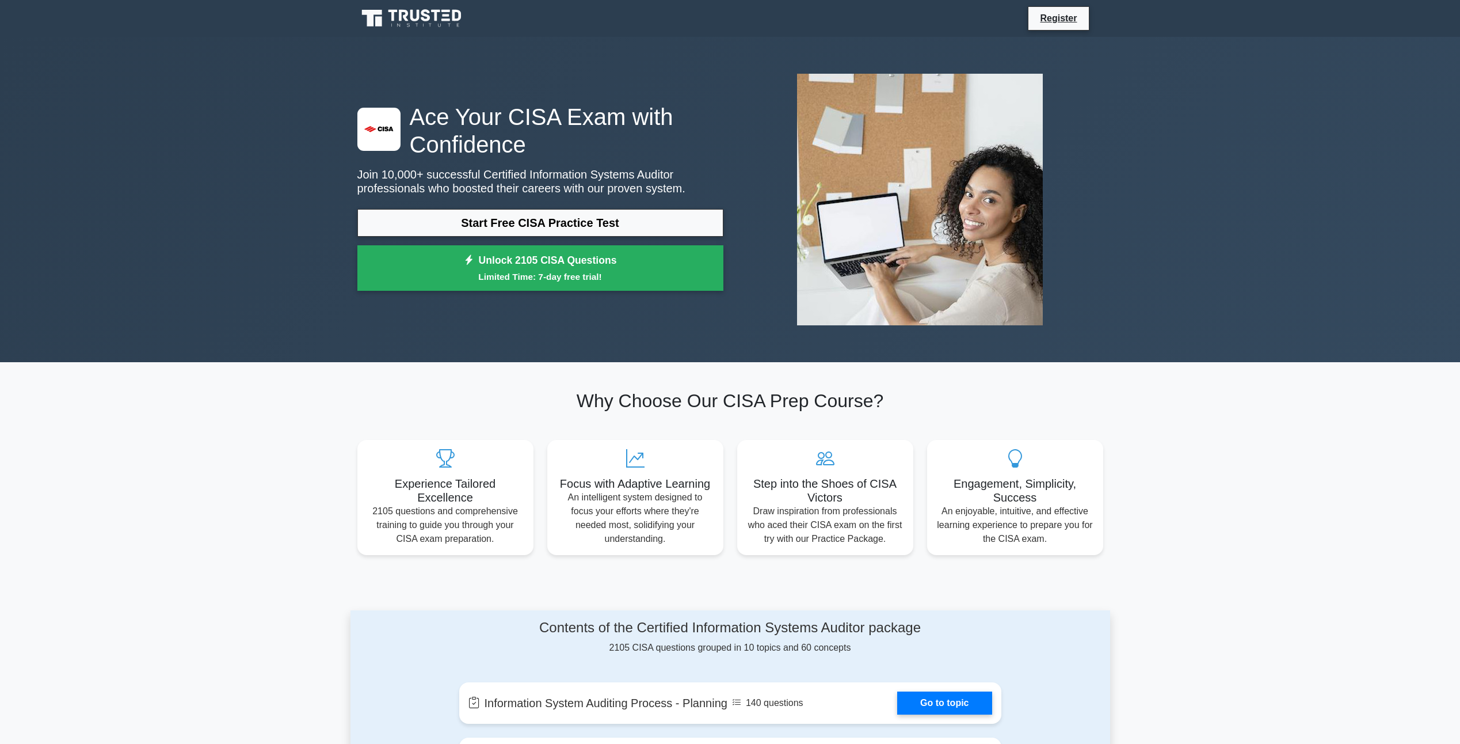 The image size is (1460, 744). Describe the element at coordinates (825, 490) in the screenshot. I see `h5: Step into the Shoes of CISA Victors` at that location.